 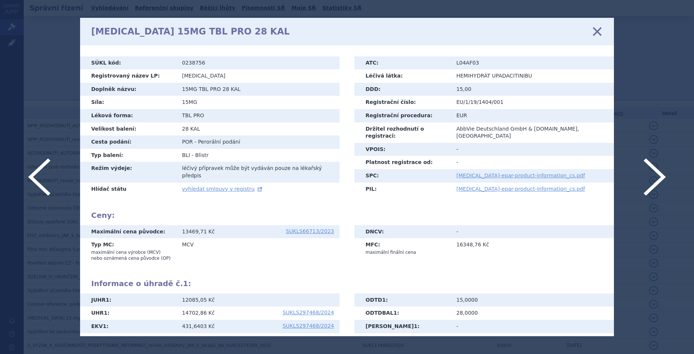 I want to click on td: 15,0000, so click(x=533, y=300).